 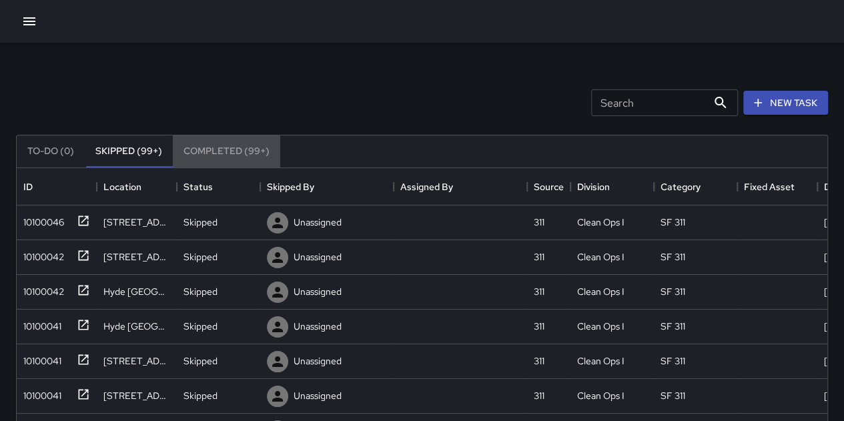 I want to click on div: 630 O'Farrell Street, so click(x=137, y=222).